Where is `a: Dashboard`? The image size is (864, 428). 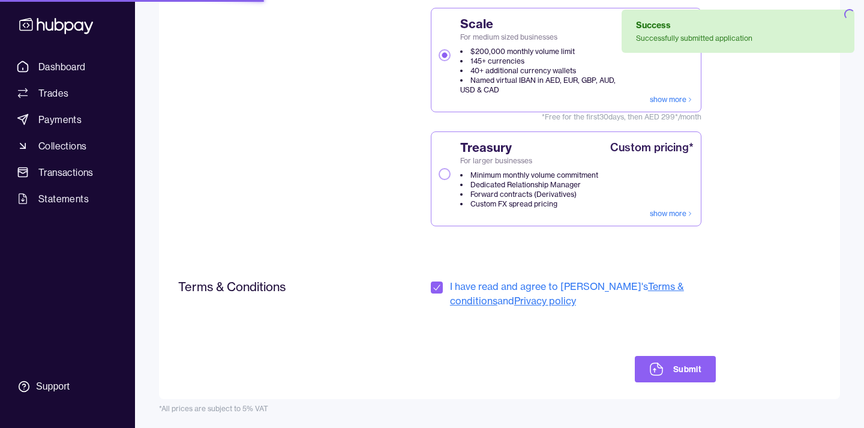 a: Dashboard is located at coordinates (67, 67).